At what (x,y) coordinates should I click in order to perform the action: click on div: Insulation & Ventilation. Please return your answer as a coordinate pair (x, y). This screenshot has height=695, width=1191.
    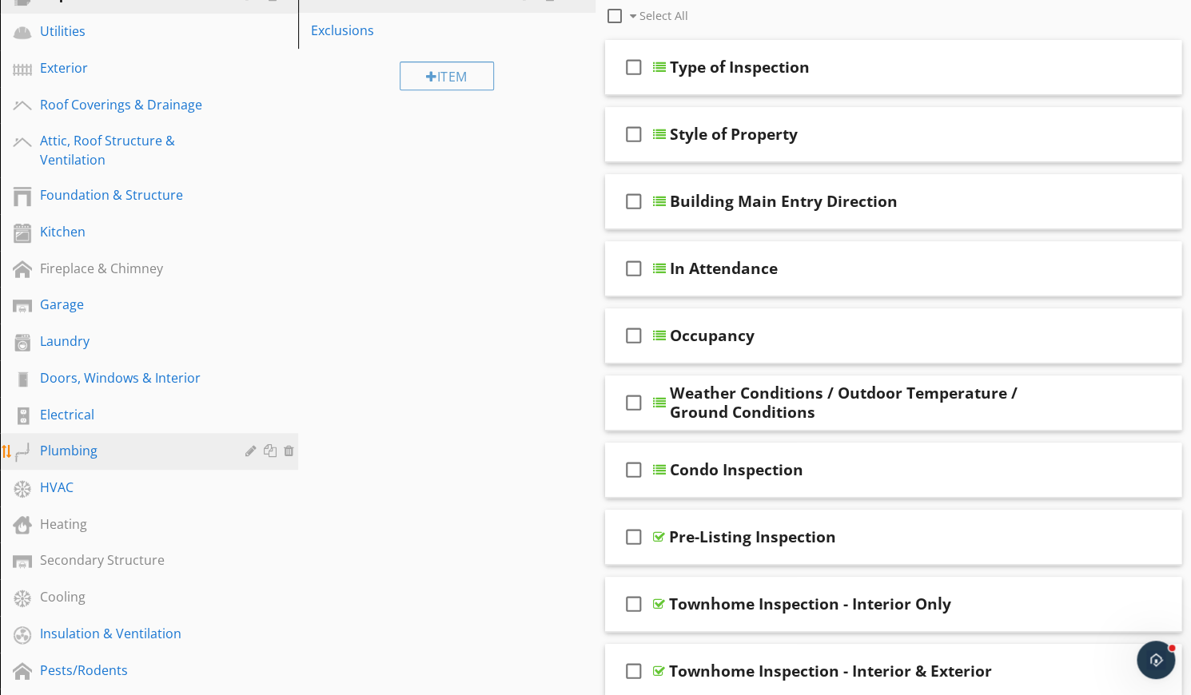
    Looking at the image, I should click on (131, 634).